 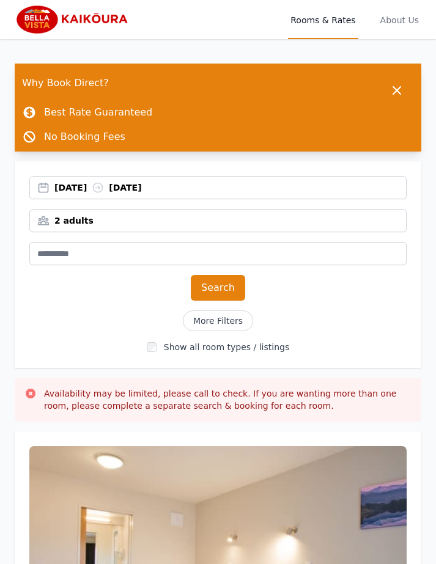 I want to click on p: No Booking Fees, so click(x=84, y=137).